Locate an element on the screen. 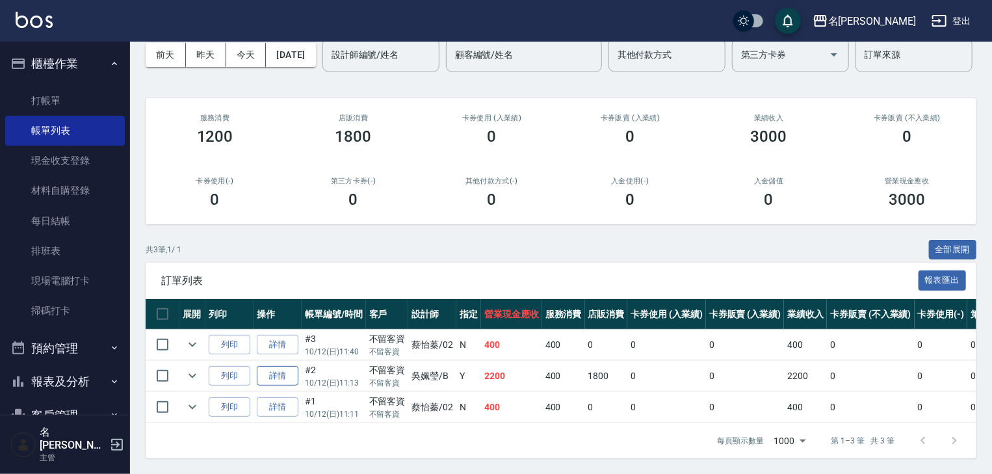 Image resolution: width=992 pixels, height=474 pixels. button: 登出 is located at coordinates (951, 21).